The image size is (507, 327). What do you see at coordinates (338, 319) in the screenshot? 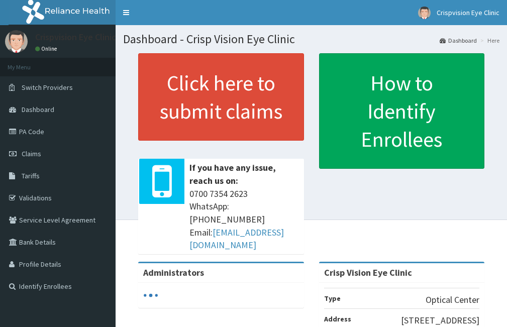
I see `b: Address` at bounding box center [338, 319].